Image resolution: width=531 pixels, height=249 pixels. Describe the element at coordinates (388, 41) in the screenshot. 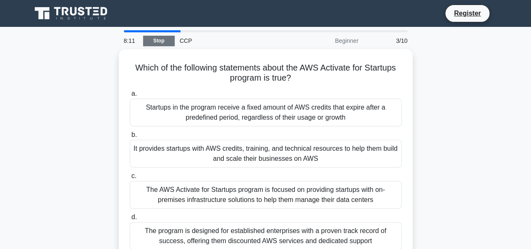

I see `div: 3/10` at that location.